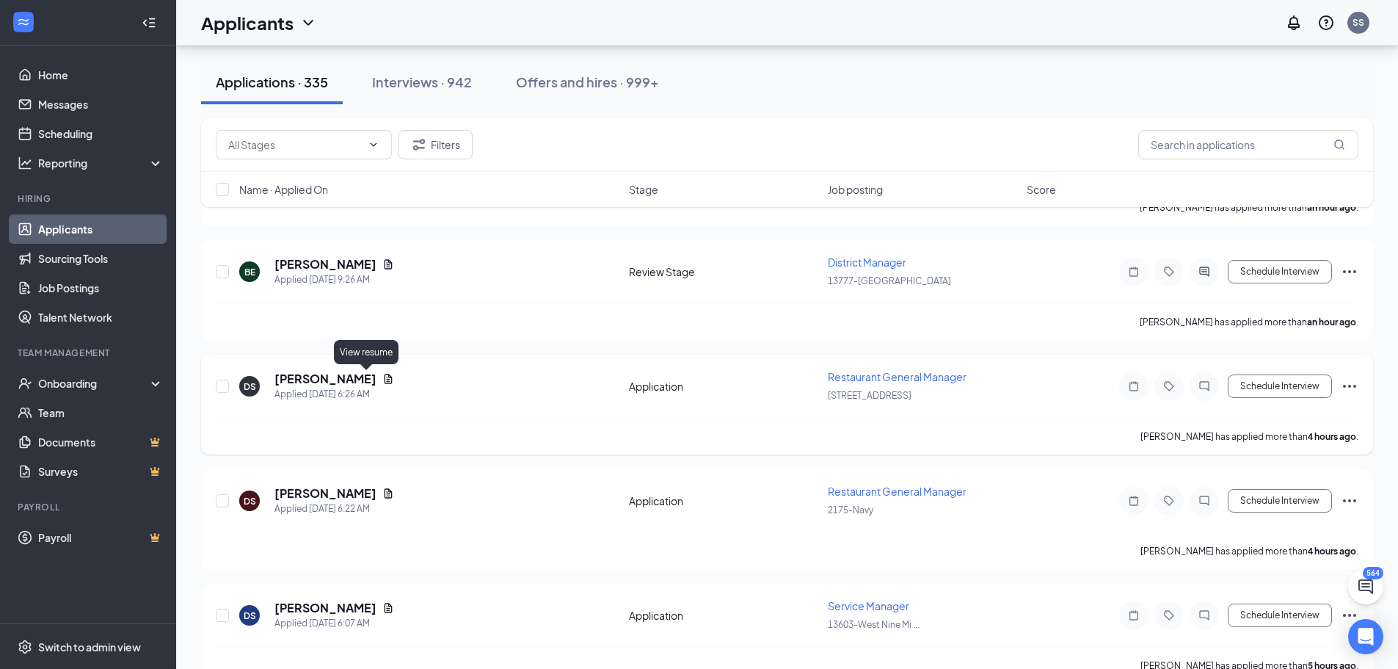 This screenshot has width=1398, height=669. Describe the element at coordinates (25, 647) in the screenshot. I see `svg: Settings` at that location.